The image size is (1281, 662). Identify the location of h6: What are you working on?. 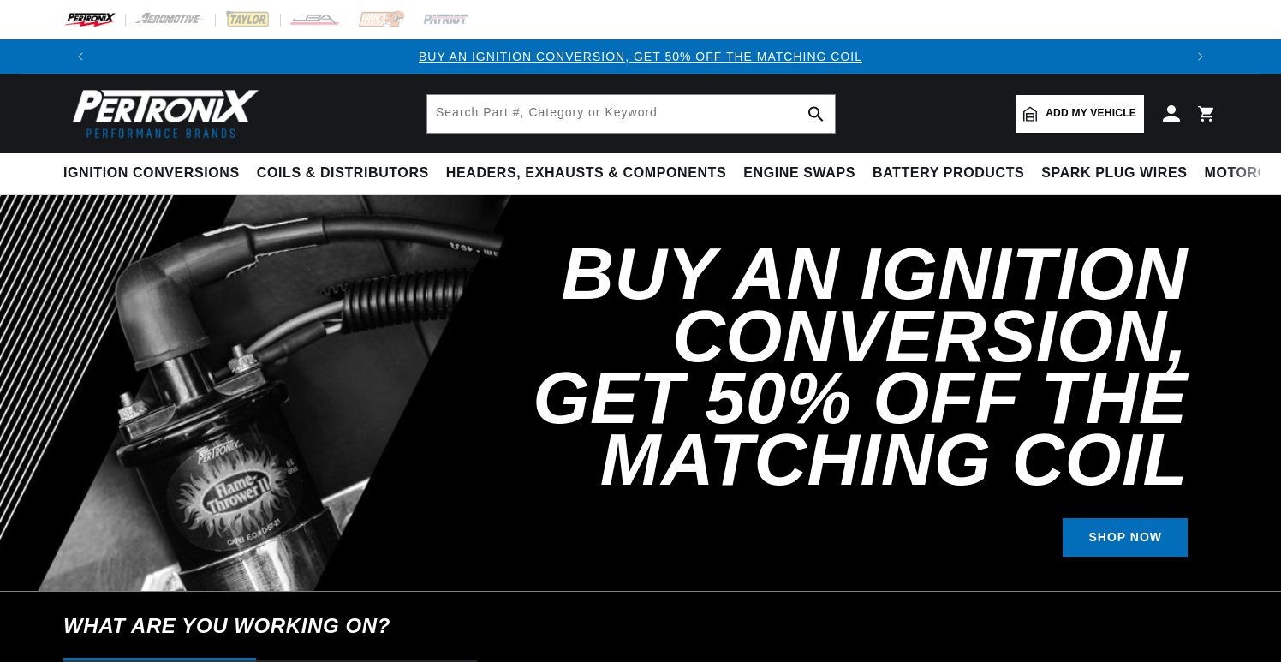
(641, 626).